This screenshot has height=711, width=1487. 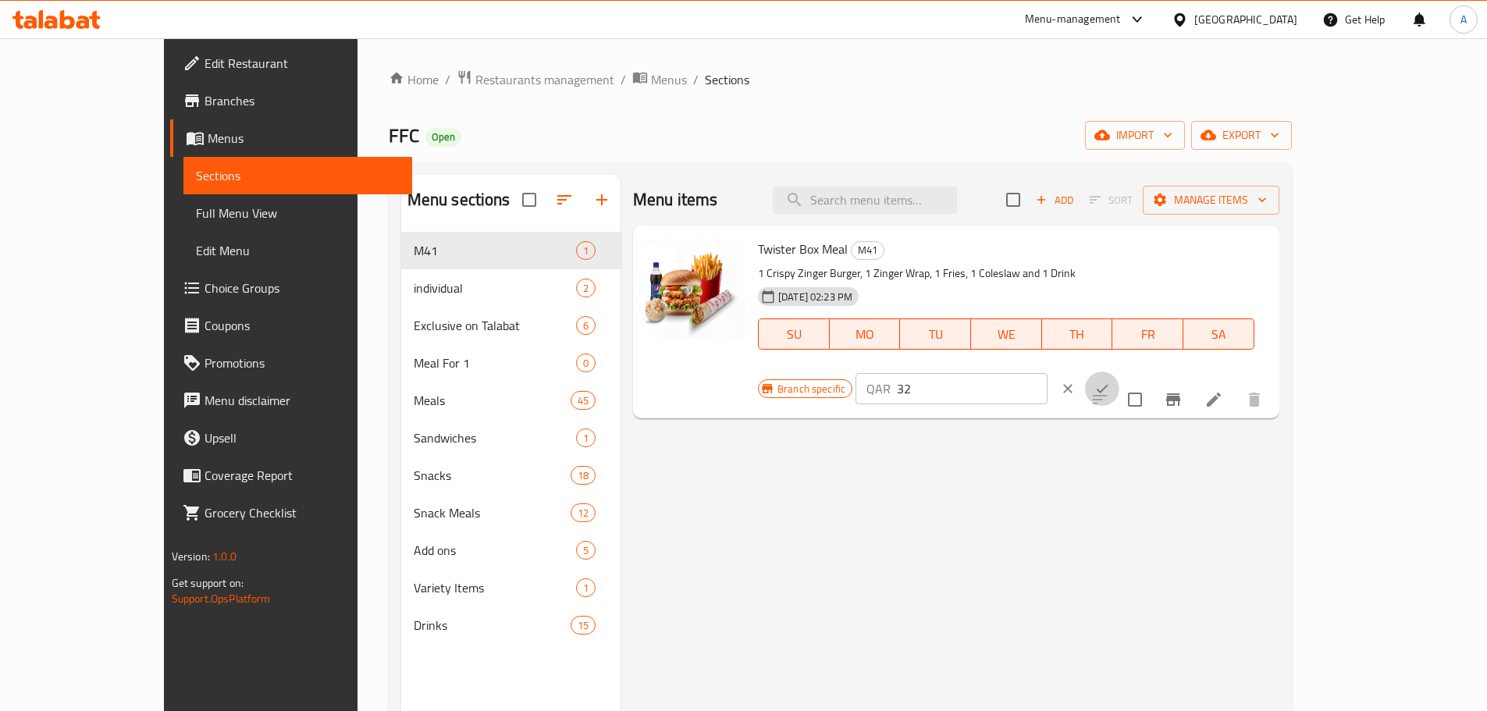 I want to click on a: Support.OpsPlatform, so click(x=221, y=599).